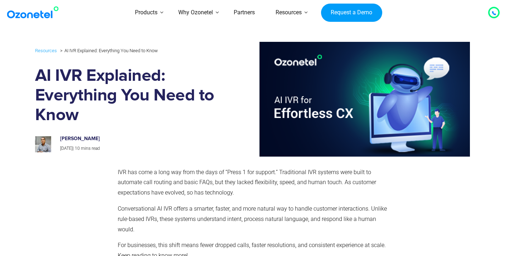 The image size is (510, 256). Describe the element at coordinates (253, 183) in the screenshot. I see `p: IVR has come a long way from the days of “Press 1 for support.” Traditional IVR systems were buil...` at that location.